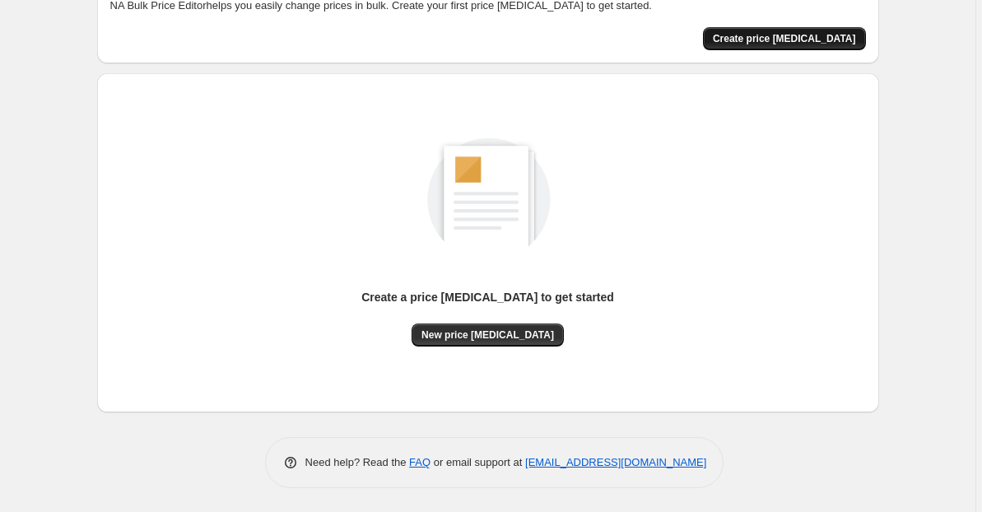 This screenshot has height=512, width=982. What do you see at coordinates (420, 462) in the screenshot?
I see `a: FAQ` at bounding box center [420, 462].